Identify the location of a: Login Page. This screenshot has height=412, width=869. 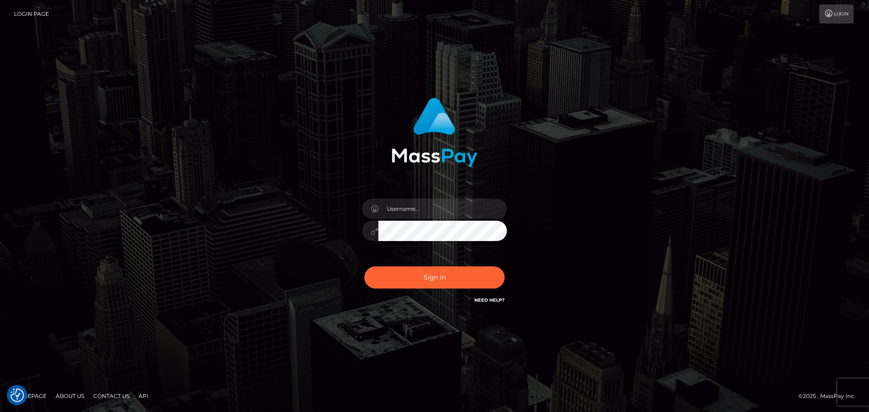
(31, 14).